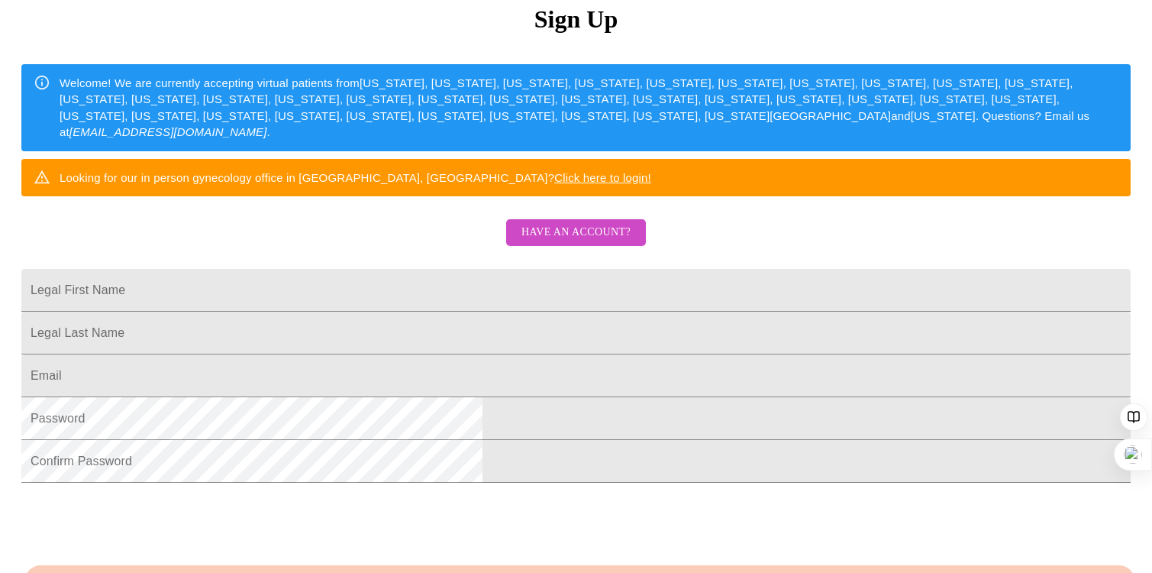 The height and width of the screenshot is (573, 1152). What do you see at coordinates (576, 232) in the screenshot?
I see `span: Have an account?` at bounding box center [576, 232].